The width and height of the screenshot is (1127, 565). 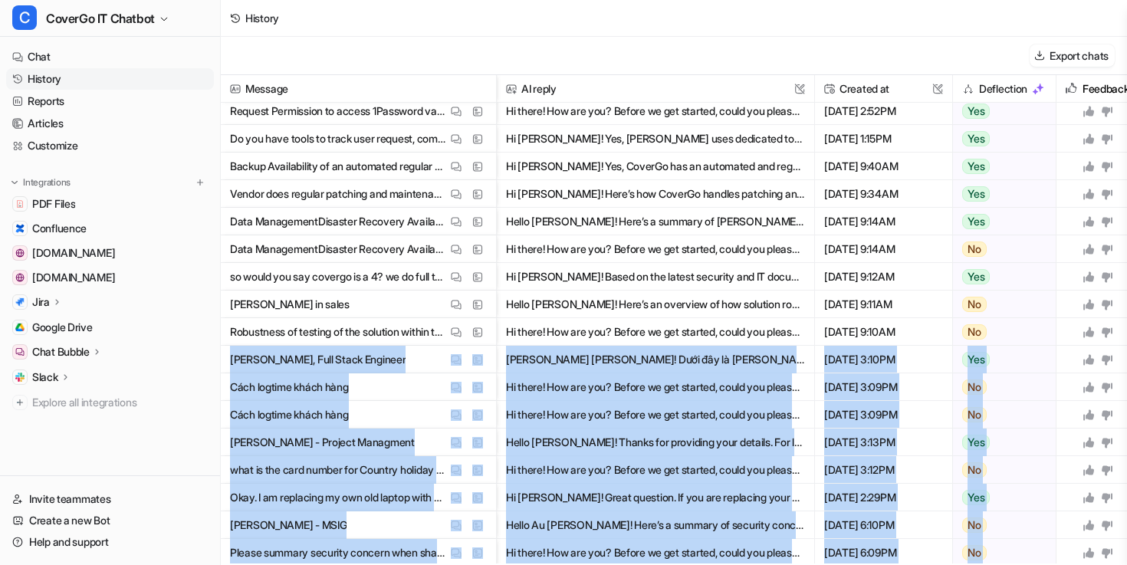 What do you see at coordinates (110, 101) in the screenshot?
I see `a: Reports` at bounding box center [110, 101].